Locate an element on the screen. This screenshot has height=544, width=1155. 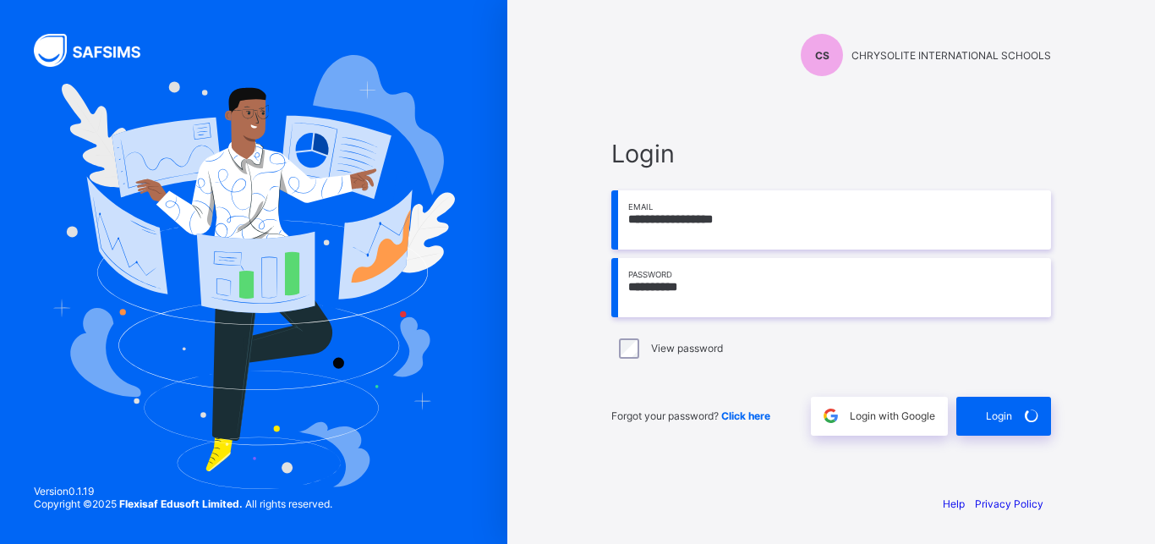
a: Click here is located at coordinates (746, 415).